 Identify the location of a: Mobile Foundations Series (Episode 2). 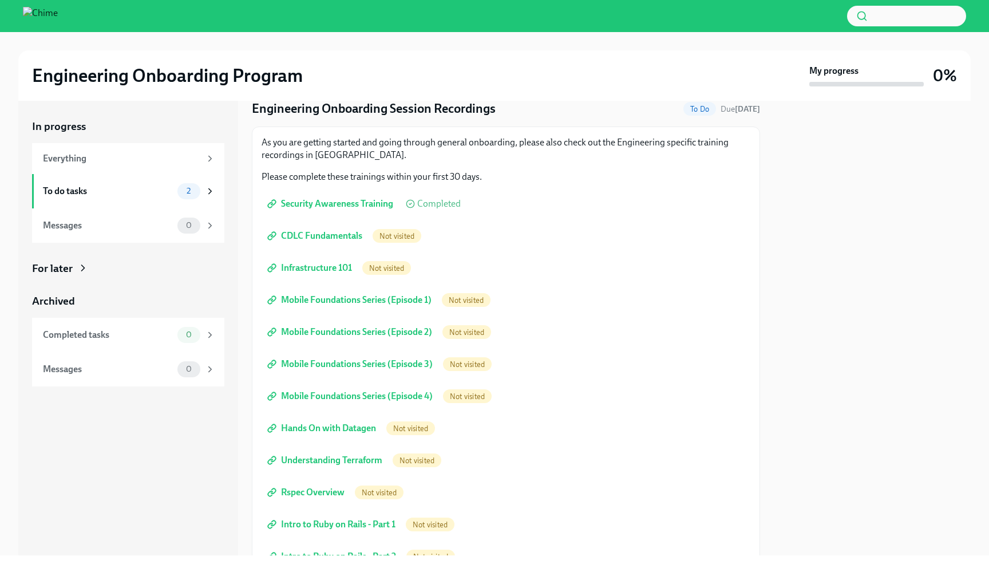
(351, 332).